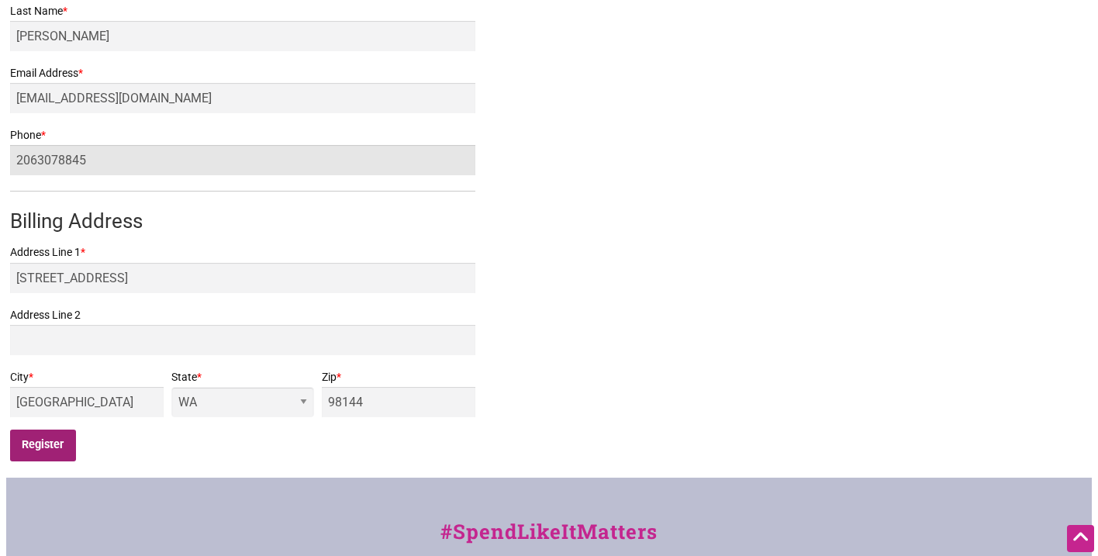  I want to click on label: City, so click(87, 377).